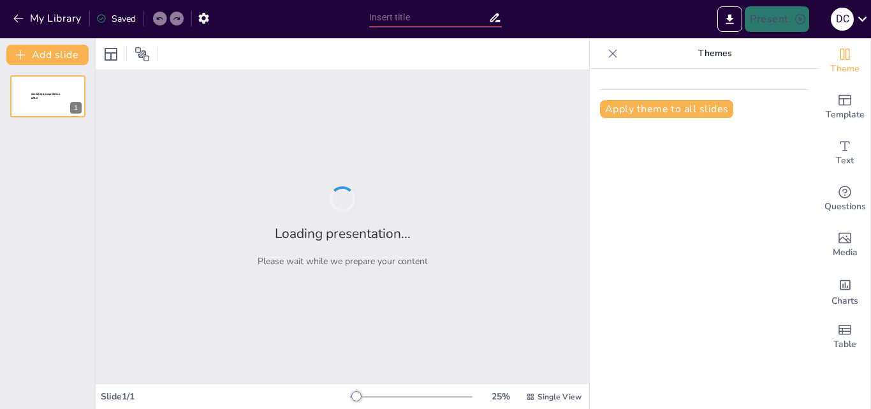 The image size is (871, 409). Describe the element at coordinates (845, 161) in the screenshot. I see `span: Text` at that location.